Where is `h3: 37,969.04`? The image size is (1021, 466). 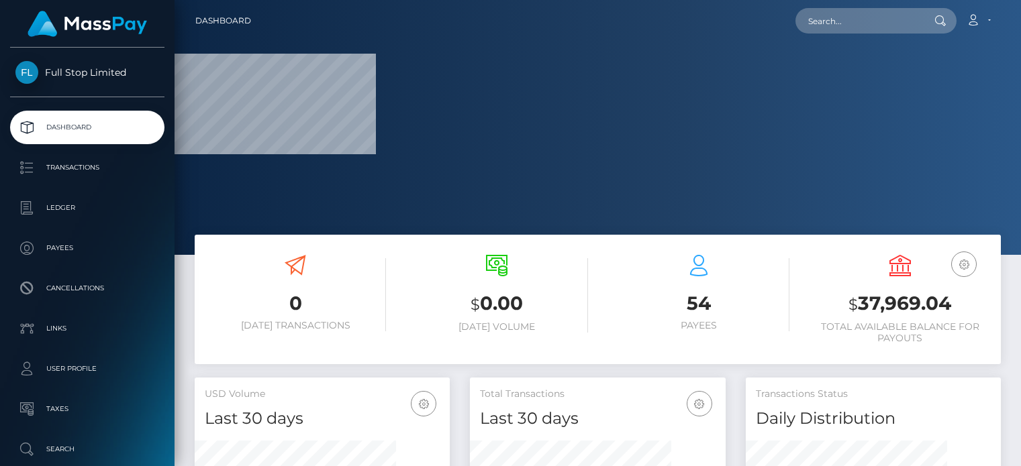
h3: 37,969.04 is located at coordinates (900, 304).